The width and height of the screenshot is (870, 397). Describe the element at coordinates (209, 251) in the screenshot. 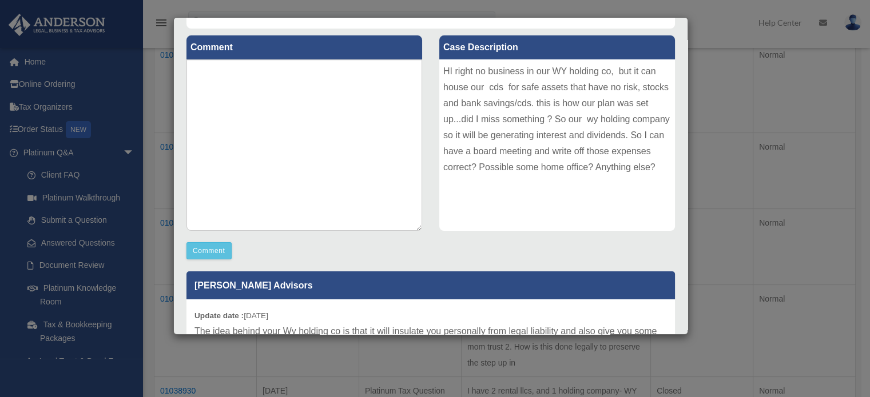

I see `button: Comment` at that location.